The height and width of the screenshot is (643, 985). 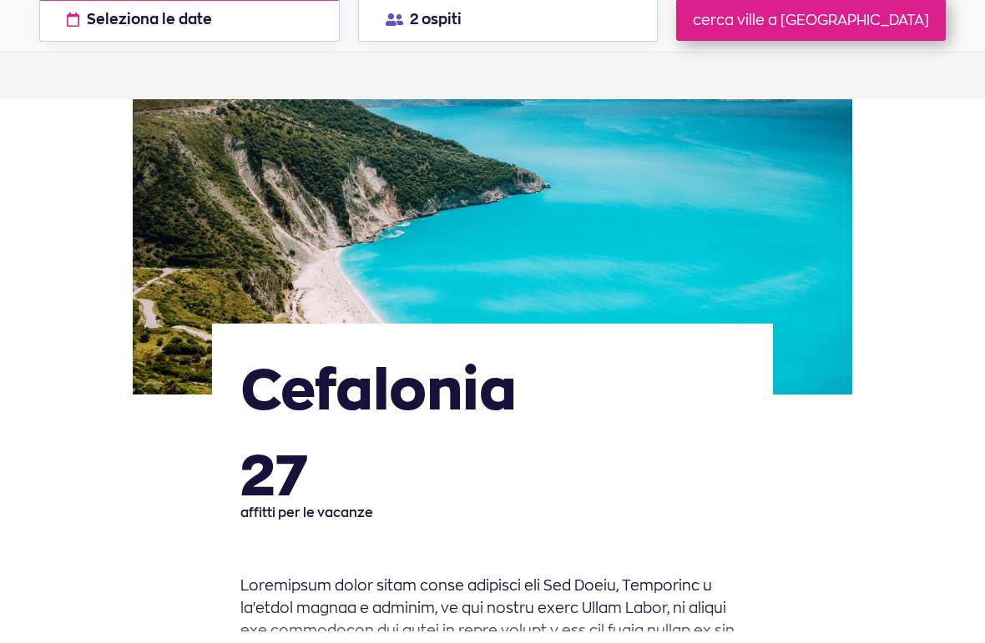 I want to click on button: Seleziona le date, so click(x=189, y=31).